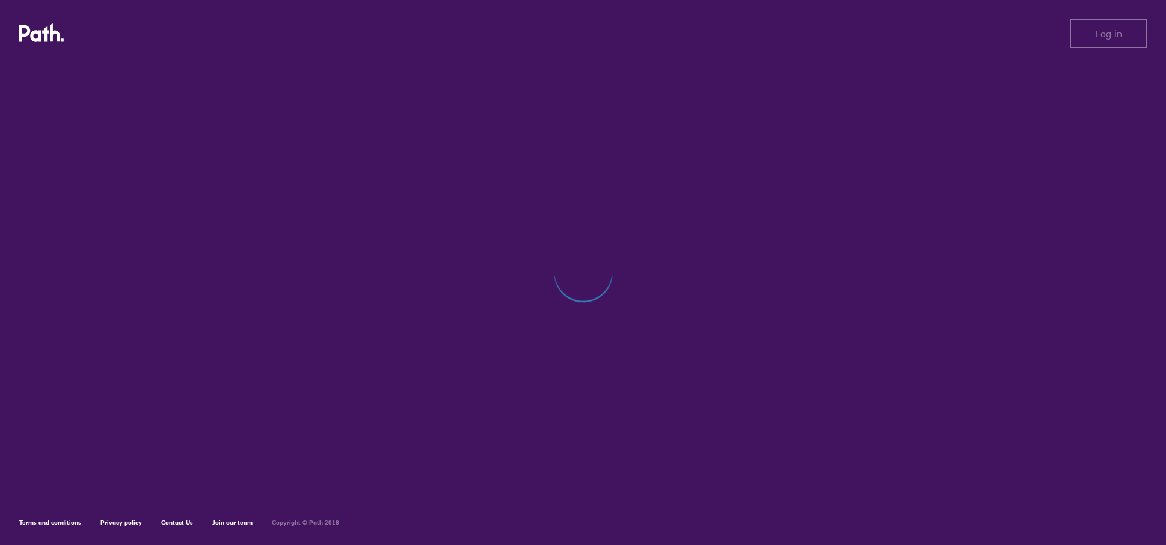  What do you see at coordinates (177, 522) in the screenshot?
I see `a: Contact Us` at bounding box center [177, 522].